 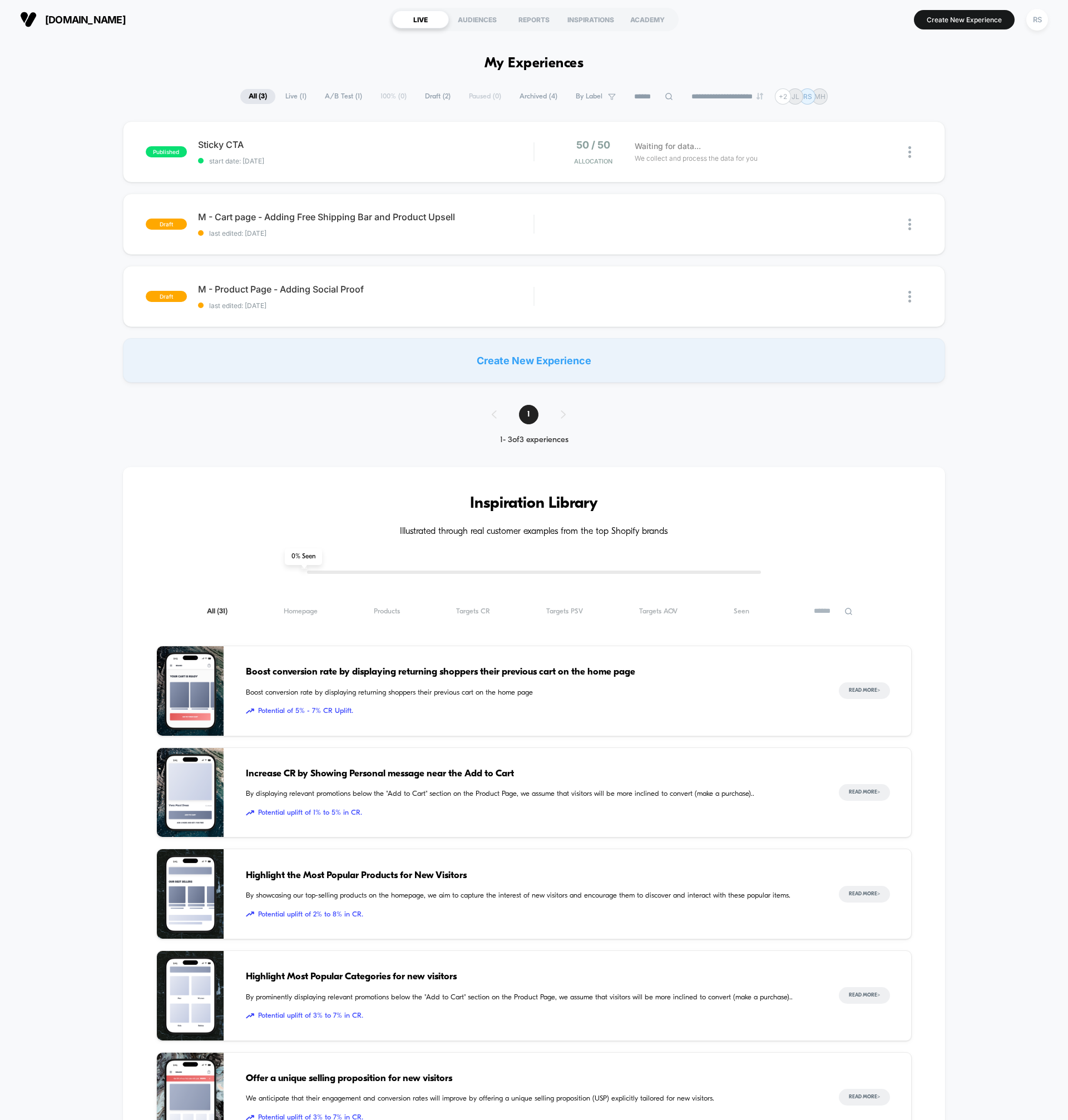 I want to click on span: Offer a unique selling proposition for new visitors, so click(x=531, y=1079).